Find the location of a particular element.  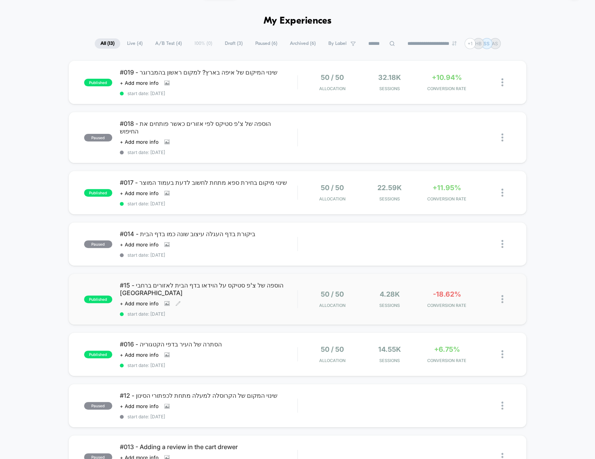

span: #019 - שינוי המיקום של איפה בארץ? למקום ראשון בהמברוגר is located at coordinates (208, 72).